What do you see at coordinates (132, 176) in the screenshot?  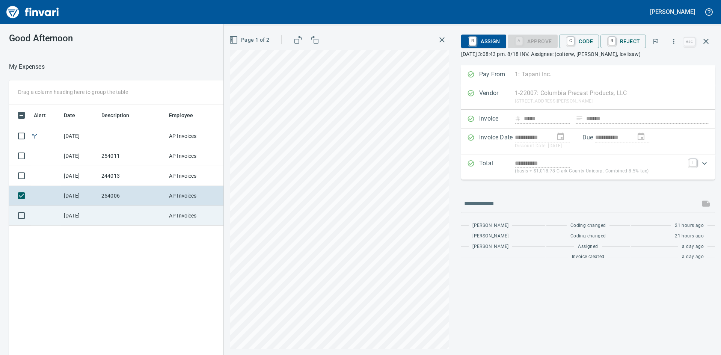 I see `td: 244013` at bounding box center [132, 176].